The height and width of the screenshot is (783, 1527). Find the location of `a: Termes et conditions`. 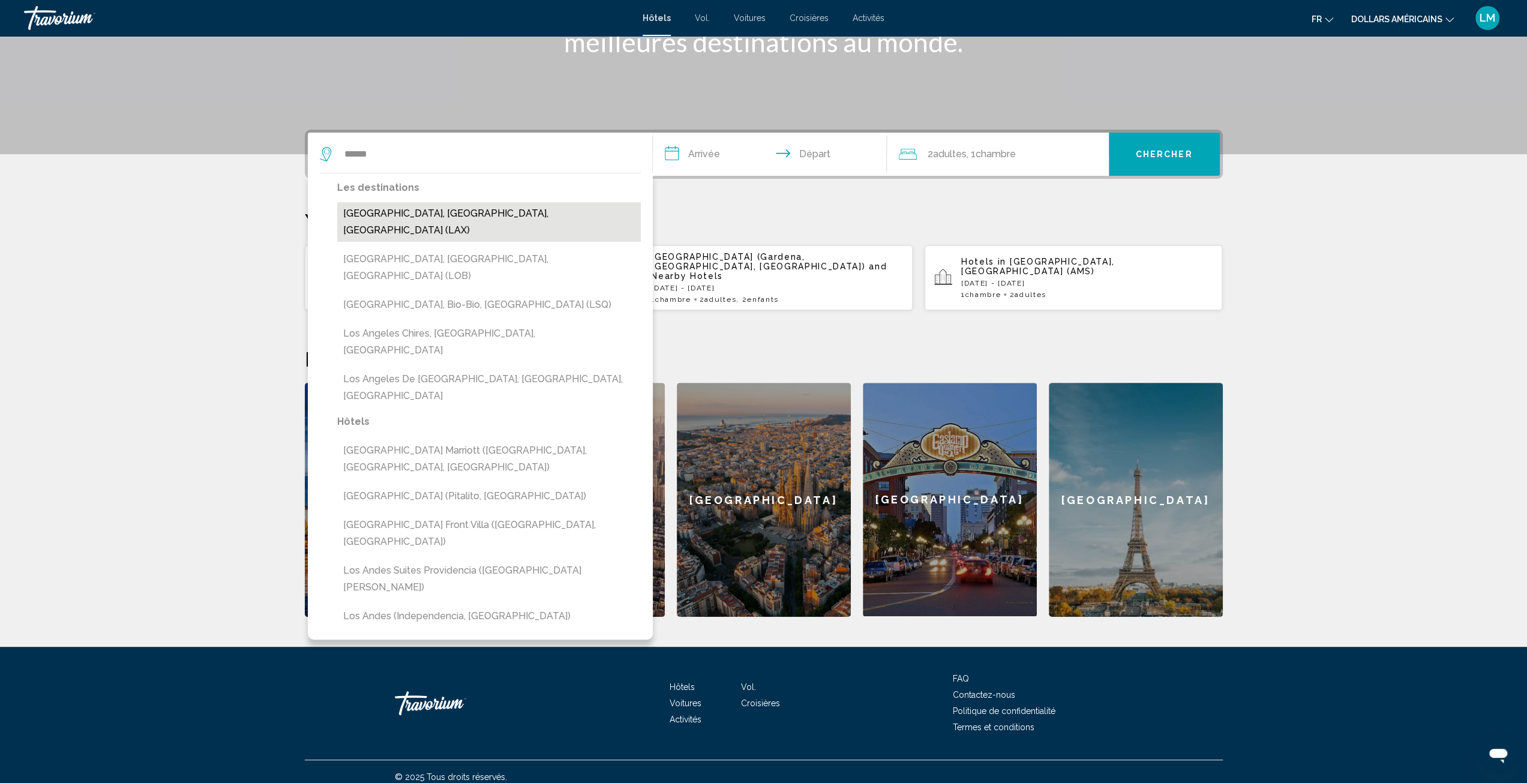

a: Termes et conditions is located at coordinates (993, 727).